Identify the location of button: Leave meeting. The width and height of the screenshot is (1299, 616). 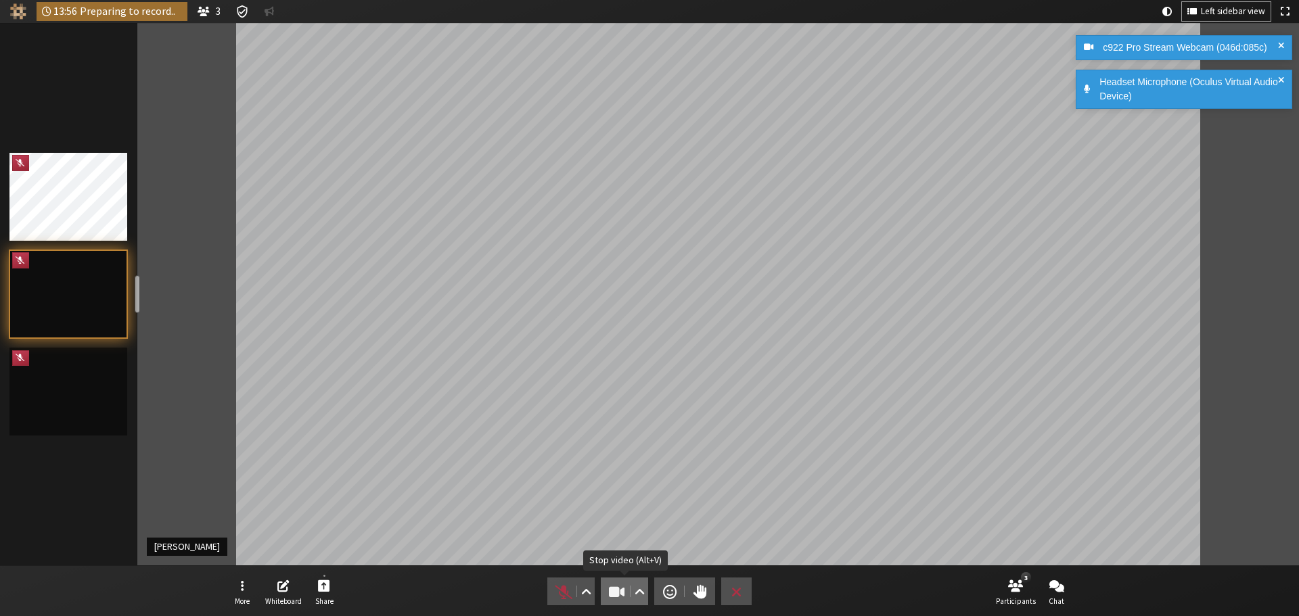
(736, 591).